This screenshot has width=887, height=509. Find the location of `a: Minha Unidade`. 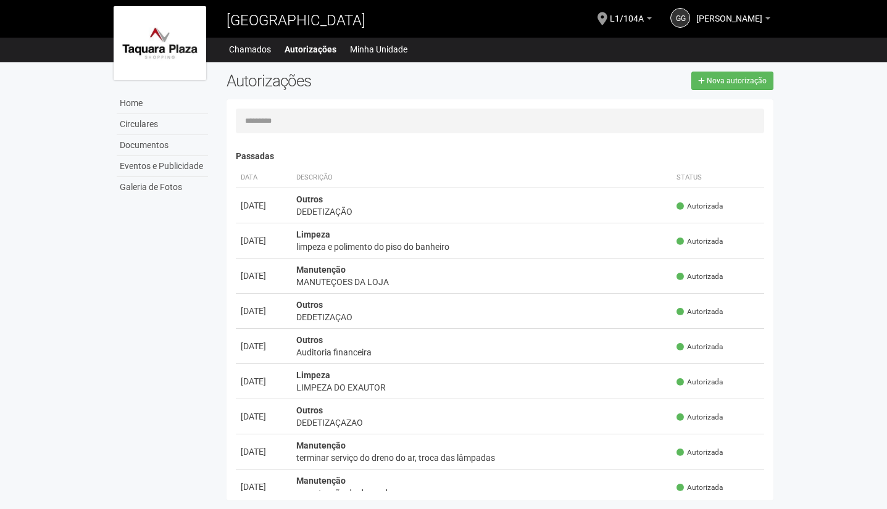

a: Minha Unidade is located at coordinates (378, 49).